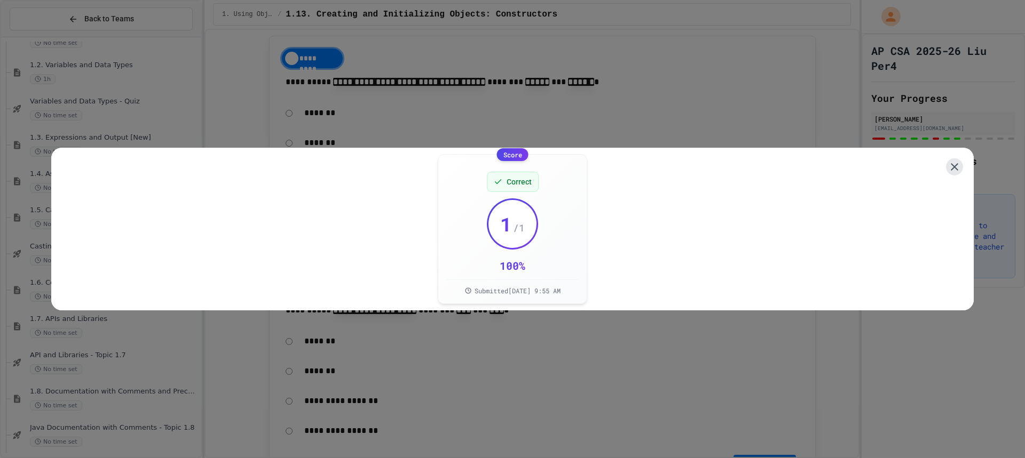  I want to click on div: Score, so click(512, 155).